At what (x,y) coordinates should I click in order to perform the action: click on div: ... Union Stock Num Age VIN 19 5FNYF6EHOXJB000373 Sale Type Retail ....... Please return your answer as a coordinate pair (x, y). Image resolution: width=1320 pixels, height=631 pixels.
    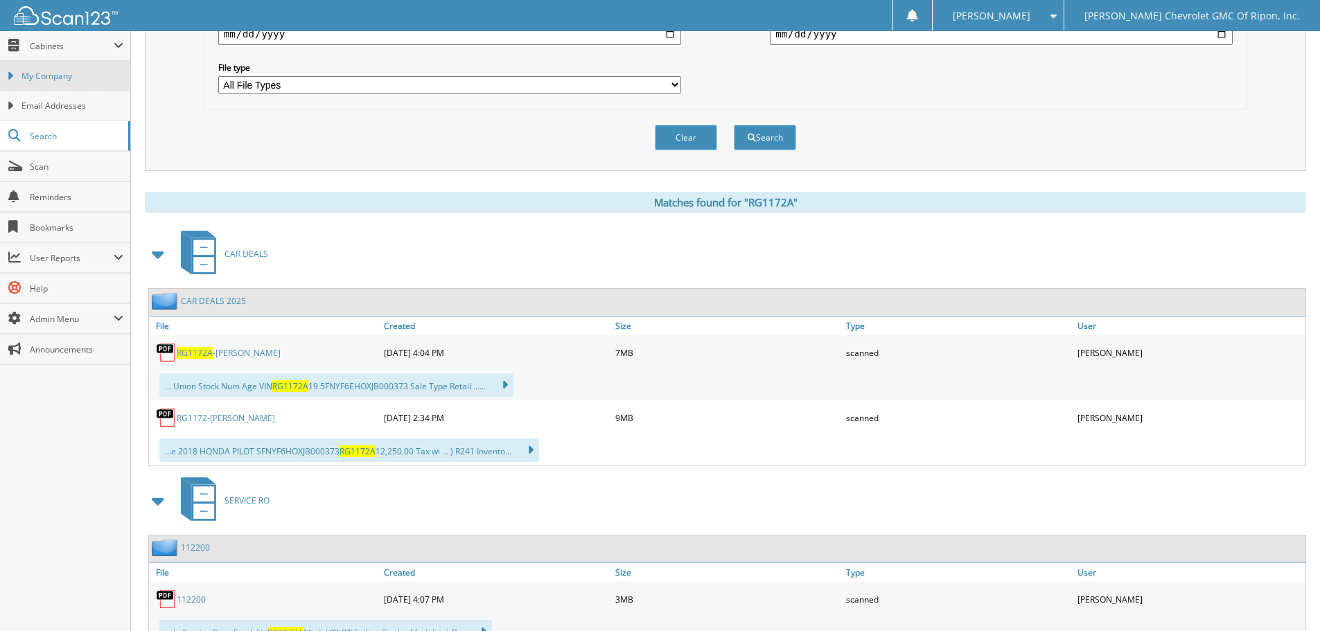
    Looking at the image, I should click on (336, 385).